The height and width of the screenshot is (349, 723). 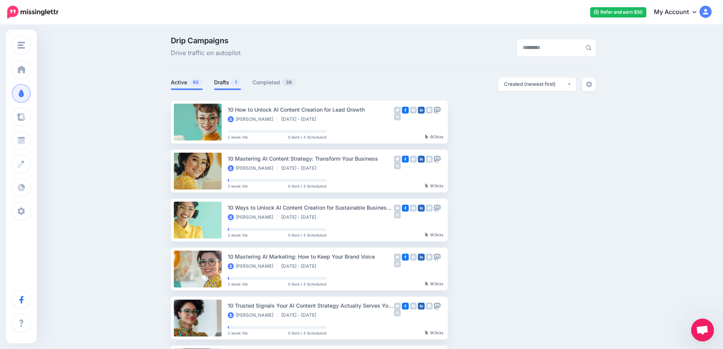 What do you see at coordinates (311, 207) in the screenshot?
I see `div: 10 Ways to Unlock AI Content Creation for Sustainable Business Growth` at bounding box center [311, 207].